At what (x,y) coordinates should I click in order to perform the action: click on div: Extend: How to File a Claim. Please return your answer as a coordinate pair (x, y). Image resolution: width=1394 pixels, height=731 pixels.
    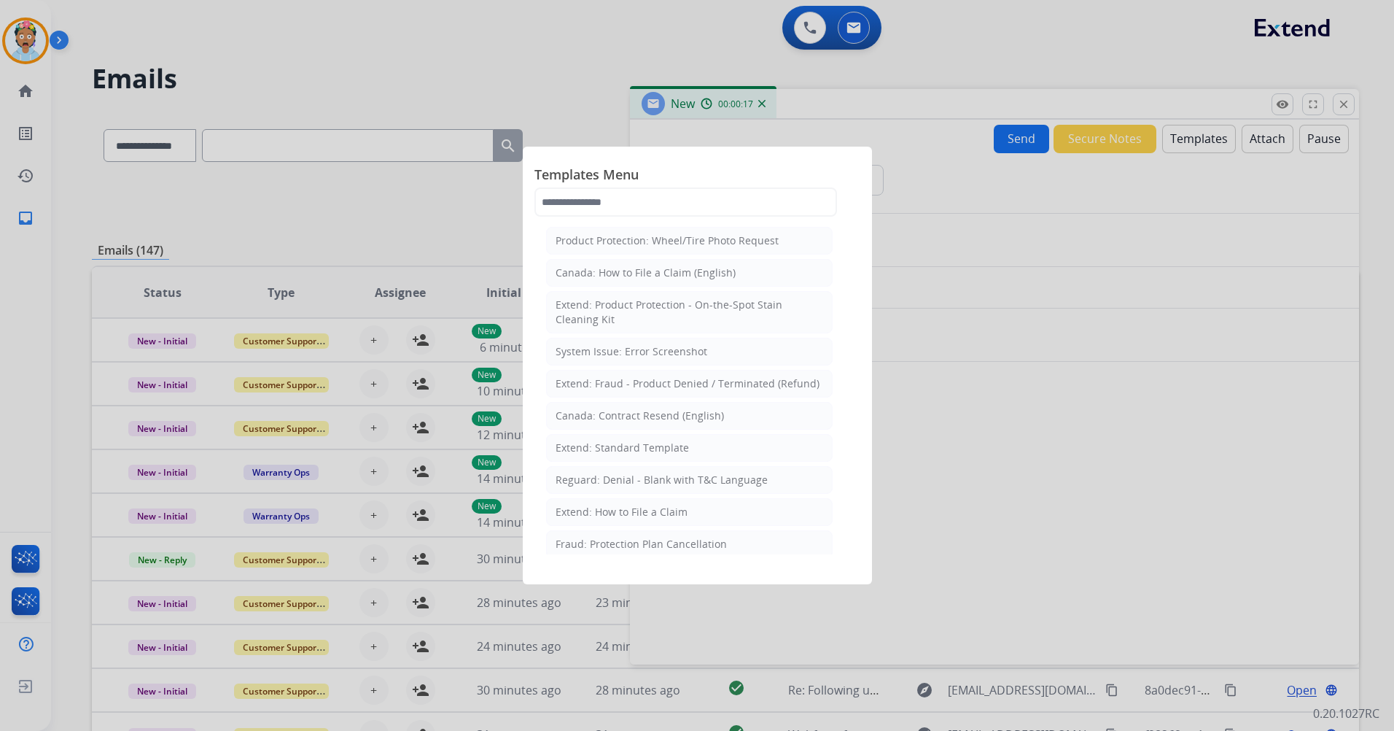
    Looking at the image, I should click on (621, 512).